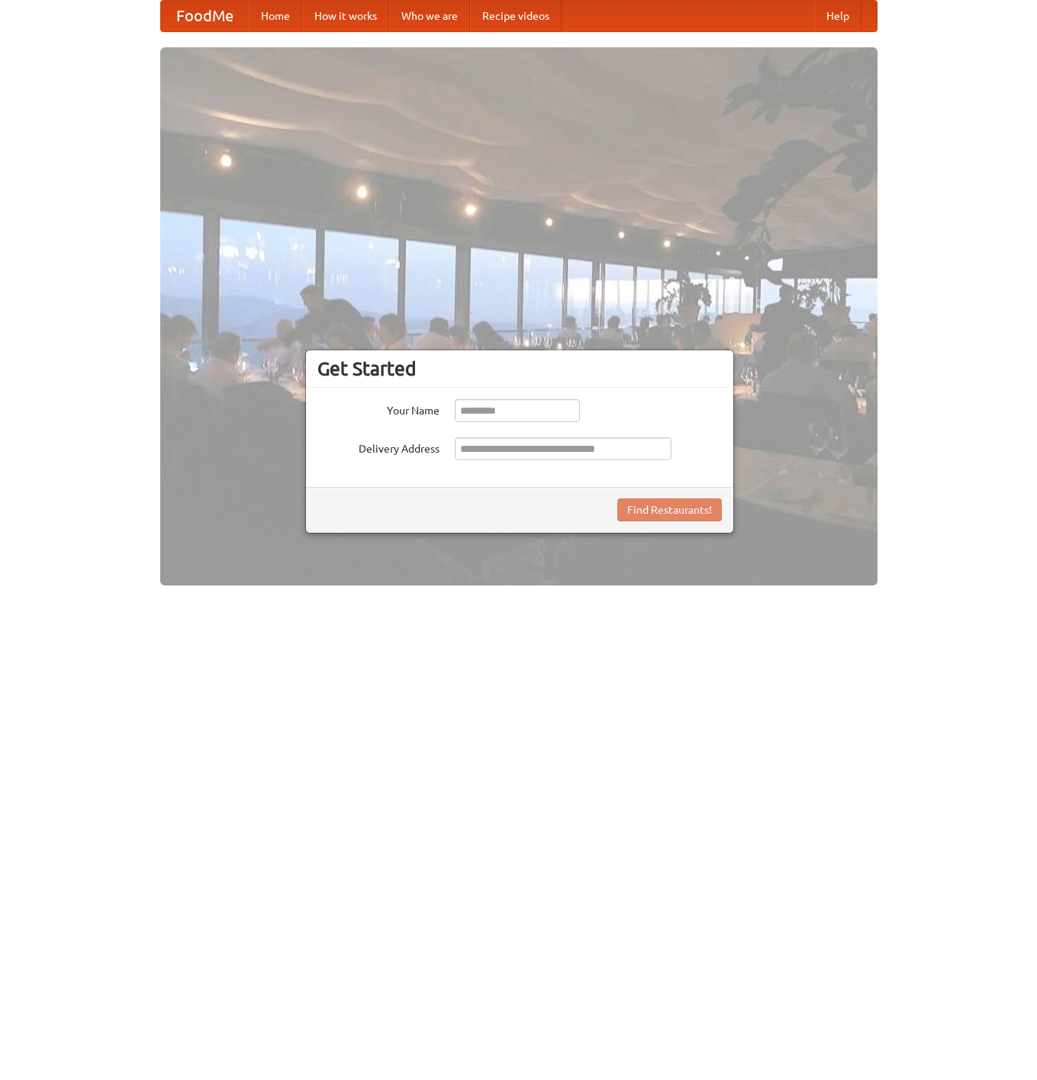 This screenshot has width=1037, height=1080. What do you see at coordinates (838, 16) in the screenshot?
I see `a: Help` at bounding box center [838, 16].